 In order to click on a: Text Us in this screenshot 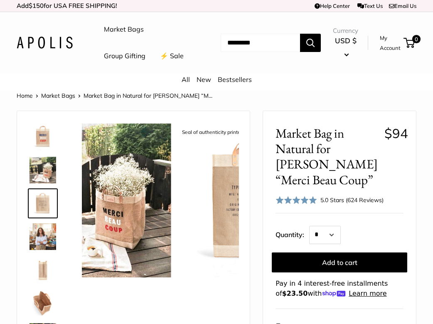, I will do `click(370, 6)`.